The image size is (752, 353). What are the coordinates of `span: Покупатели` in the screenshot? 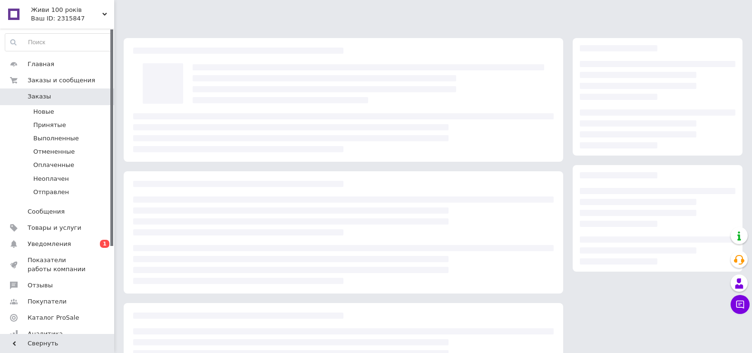 It's located at (47, 302).